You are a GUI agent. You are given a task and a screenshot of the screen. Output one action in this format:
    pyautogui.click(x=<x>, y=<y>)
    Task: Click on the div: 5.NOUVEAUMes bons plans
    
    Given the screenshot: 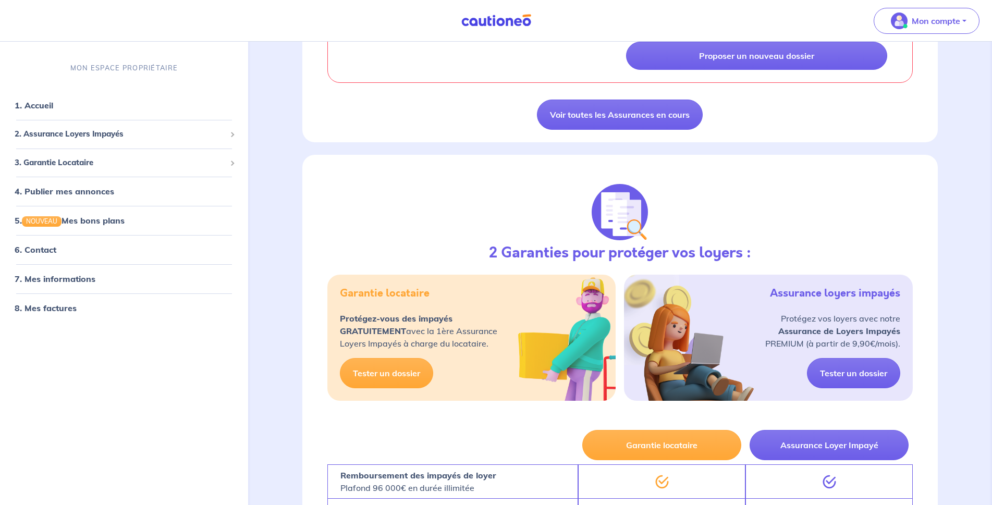 What is the action you would take?
    pyautogui.click(x=124, y=220)
    